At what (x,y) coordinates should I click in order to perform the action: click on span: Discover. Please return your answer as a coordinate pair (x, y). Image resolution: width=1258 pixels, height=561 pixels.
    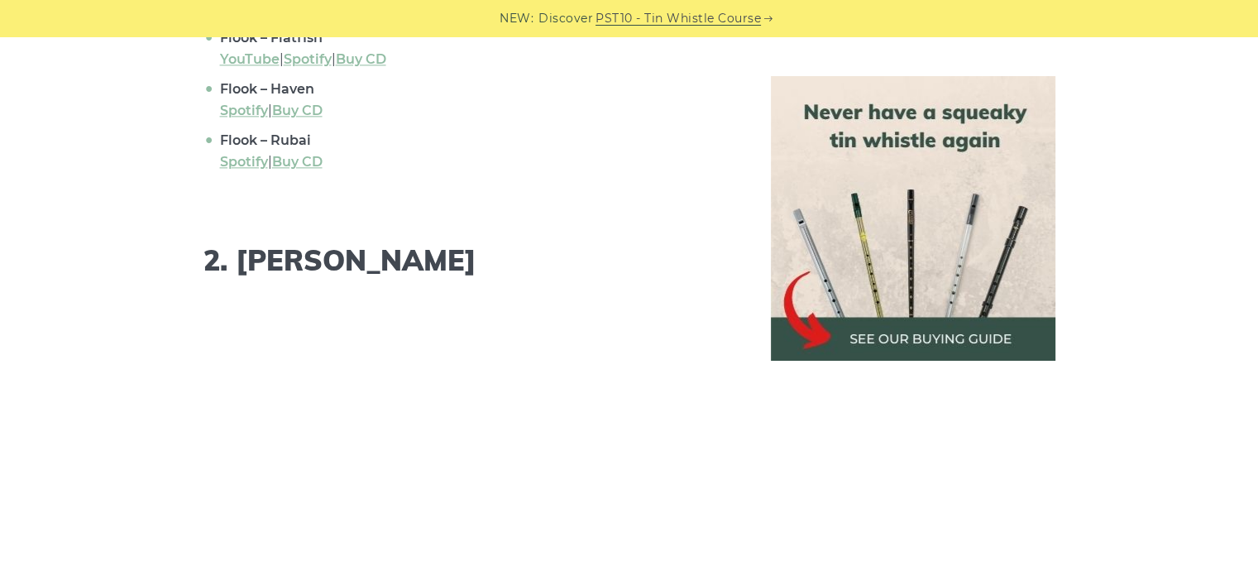
    Looking at the image, I should click on (566, 18).